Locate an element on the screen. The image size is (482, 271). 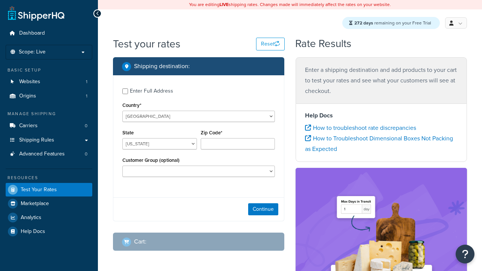
li: Marketplace is located at coordinates (49, 204).